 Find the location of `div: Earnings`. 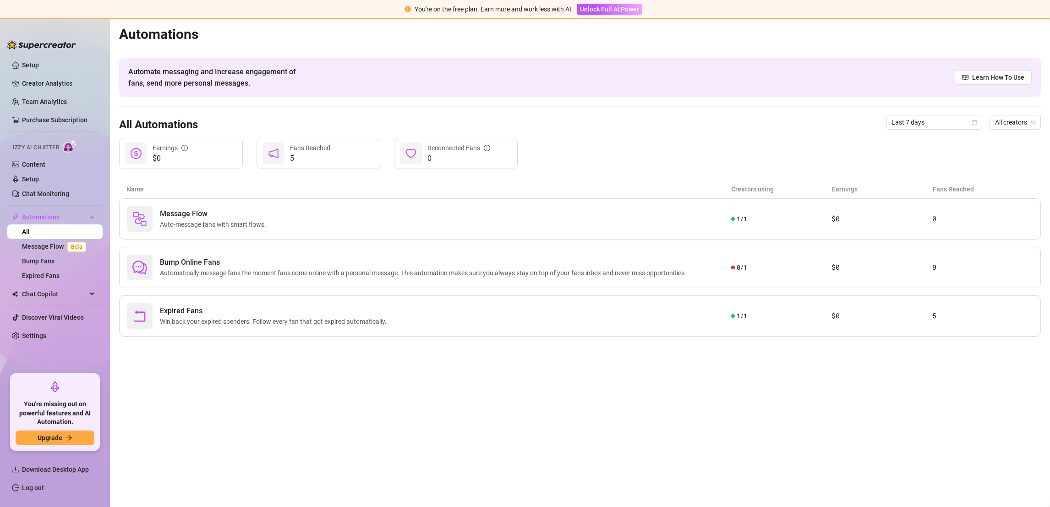

div: Earnings is located at coordinates (170, 148).